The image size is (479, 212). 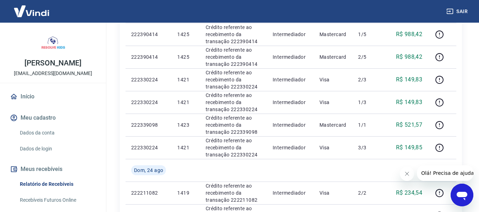 I want to click on a: Recebíveis Futuros Online, so click(x=57, y=200).